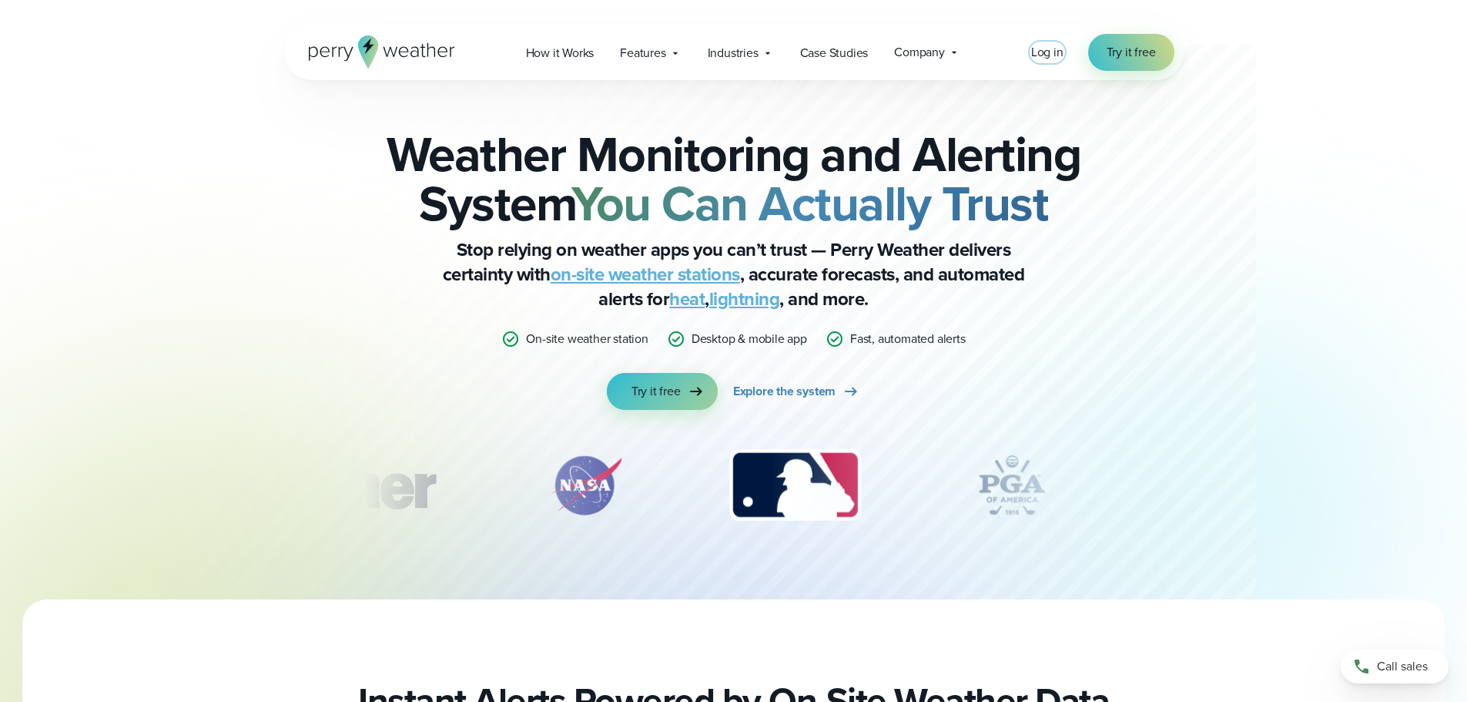 The height and width of the screenshot is (702, 1467). What do you see at coordinates (810, 203) in the screenshot?
I see `strong: You Can Actually Trust` at bounding box center [810, 203].